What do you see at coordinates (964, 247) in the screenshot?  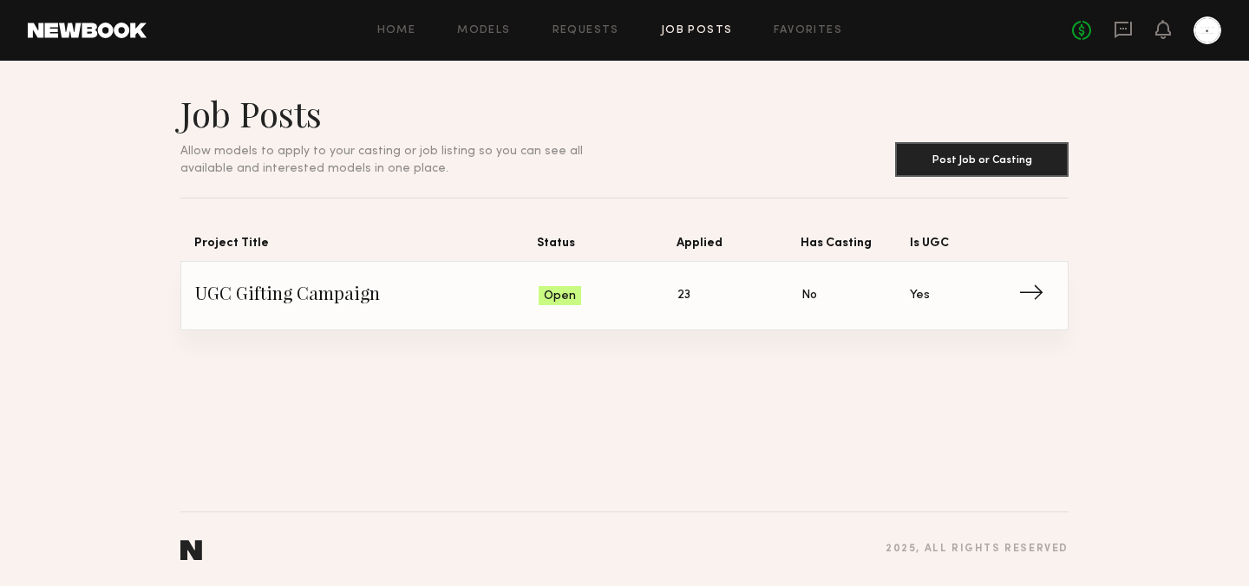 I see `span: Is UGC` at bounding box center [964, 247].